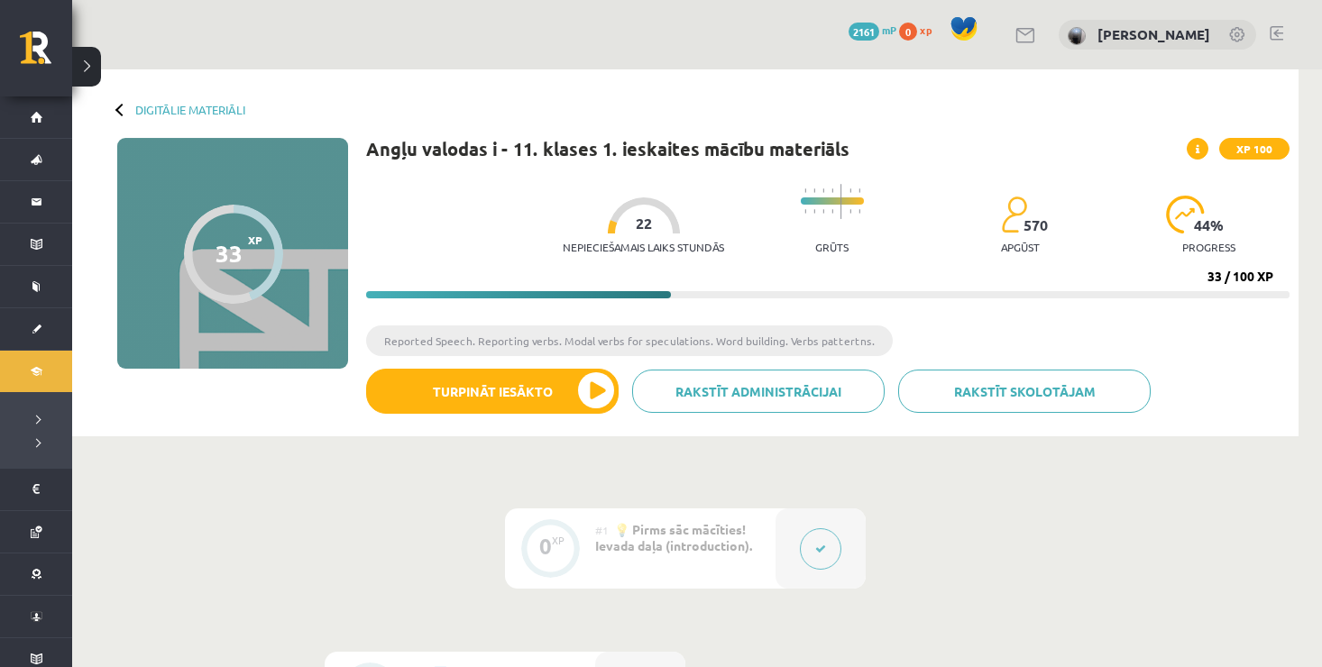 This screenshot has height=667, width=1322. Describe the element at coordinates (919, 30) in the screenshot. I see `a: 0 xp` at that location.